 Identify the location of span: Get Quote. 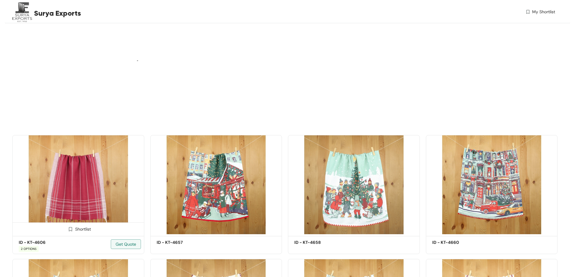
(126, 244).